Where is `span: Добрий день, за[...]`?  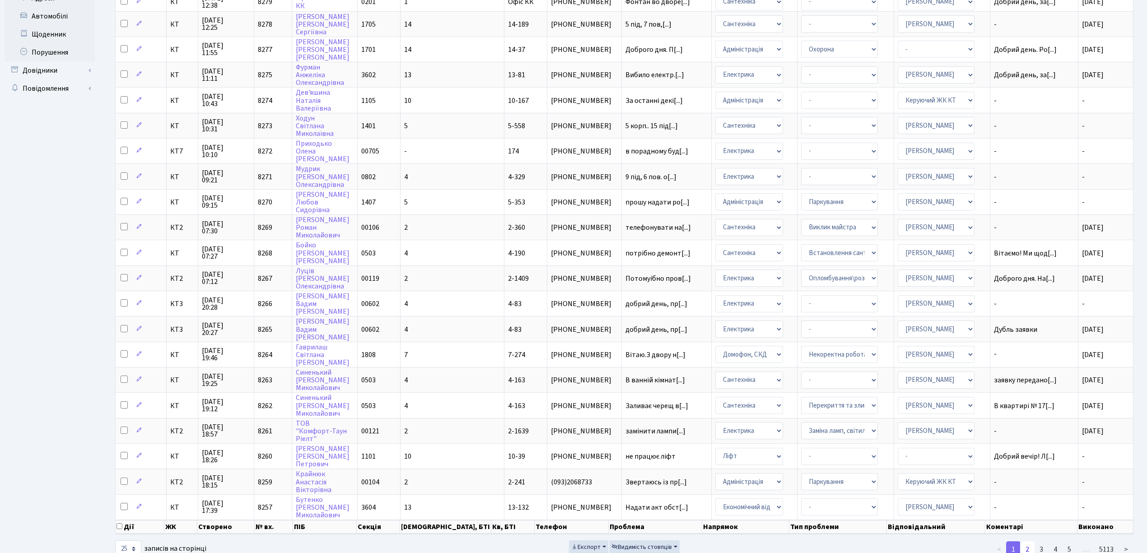
span: Добрий день, за[...] is located at coordinates (1025, 75).